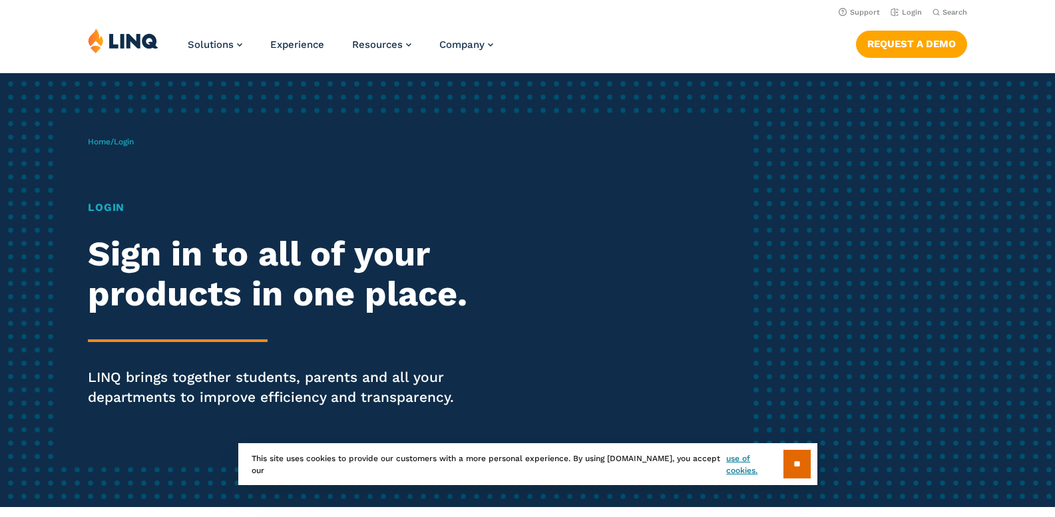 The width and height of the screenshot is (1055, 517). What do you see at coordinates (123, 41) in the screenshot?
I see `img: LINQ | K‑12 Software` at bounding box center [123, 41].